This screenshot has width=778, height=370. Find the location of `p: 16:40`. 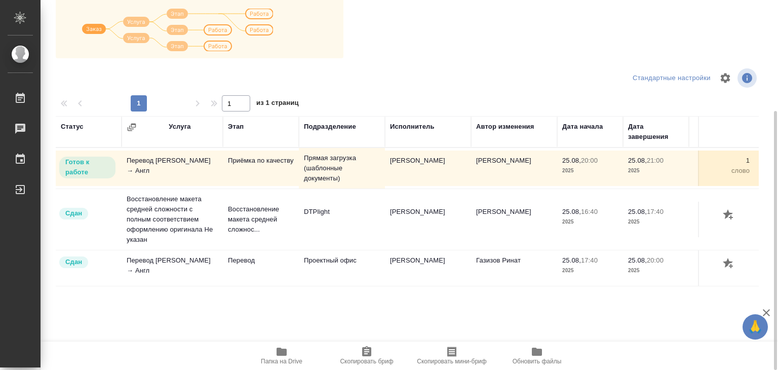

p: 16:40 is located at coordinates (589, 211).